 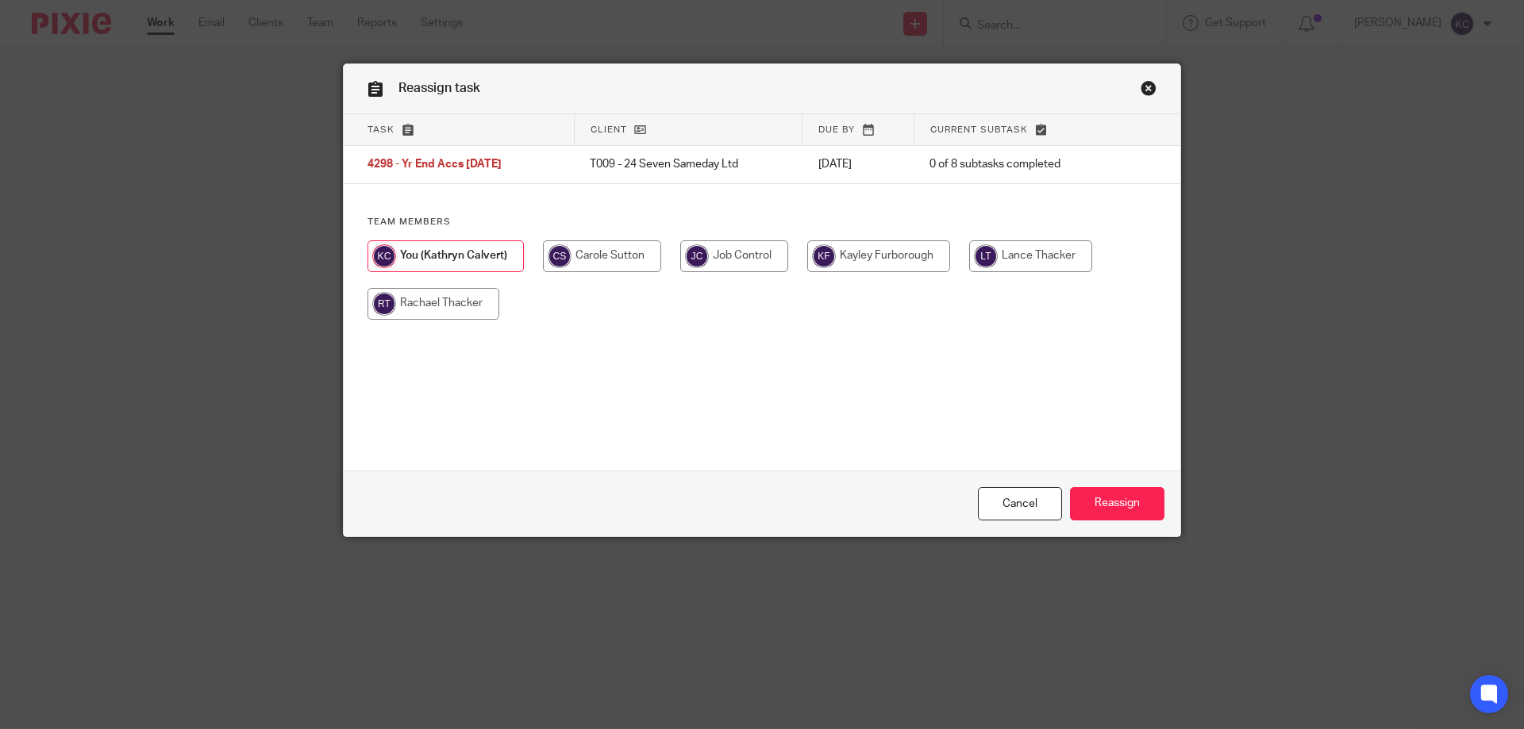 I want to click on h4: Team members, so click(x=762, y=222).